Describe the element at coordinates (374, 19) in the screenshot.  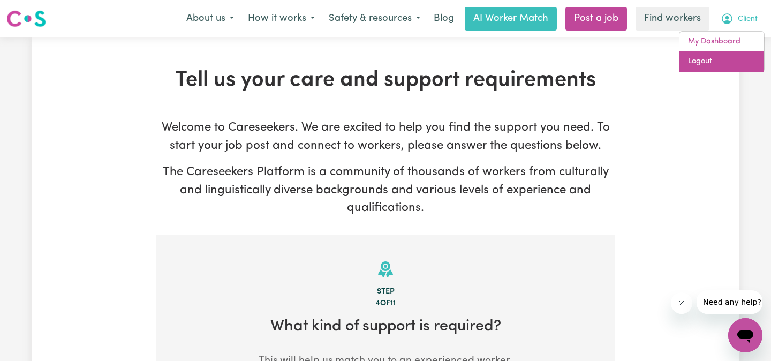
I see `button: Safety & resources` at that location.